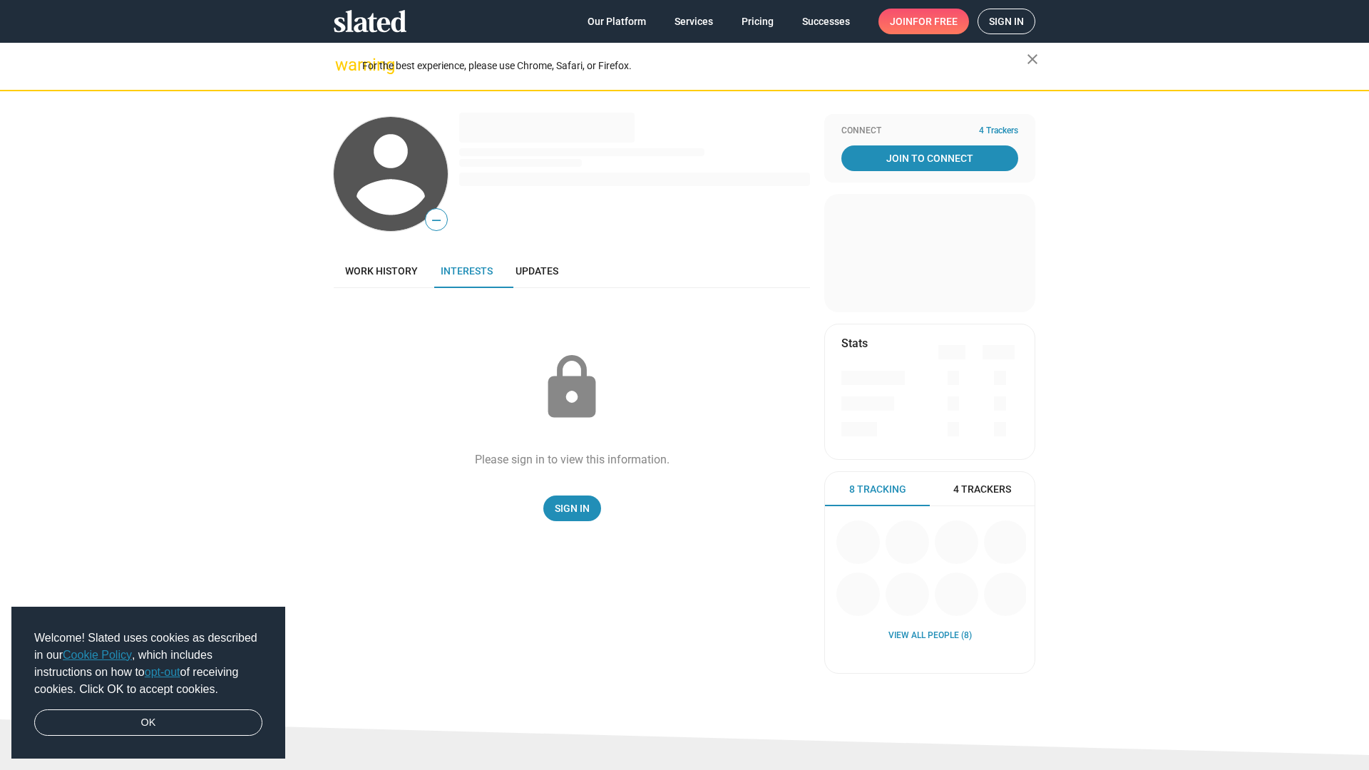 Image resolution: width=1369 pixels, height=770 pixels. What do you see at coordinates (923, 21) in the screenshot?
I see `span: Join` at bounding box center [923, 21].